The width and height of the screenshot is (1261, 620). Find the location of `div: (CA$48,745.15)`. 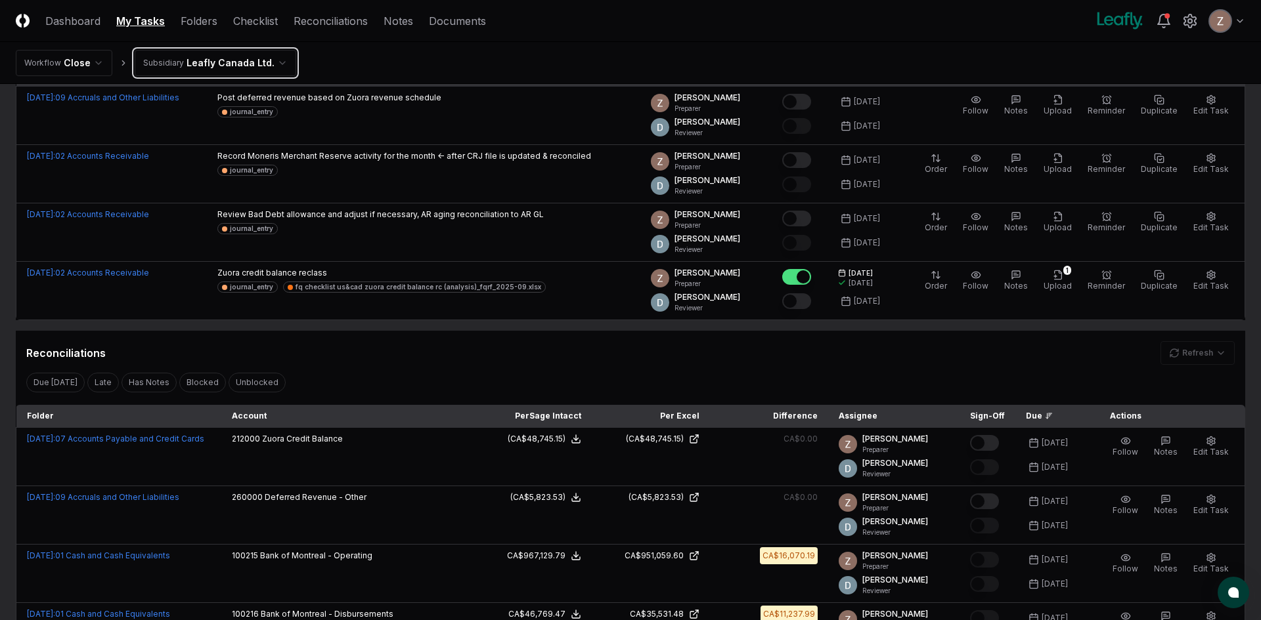

div: (CA$48,745.15) is located at coordinates (655, 439).